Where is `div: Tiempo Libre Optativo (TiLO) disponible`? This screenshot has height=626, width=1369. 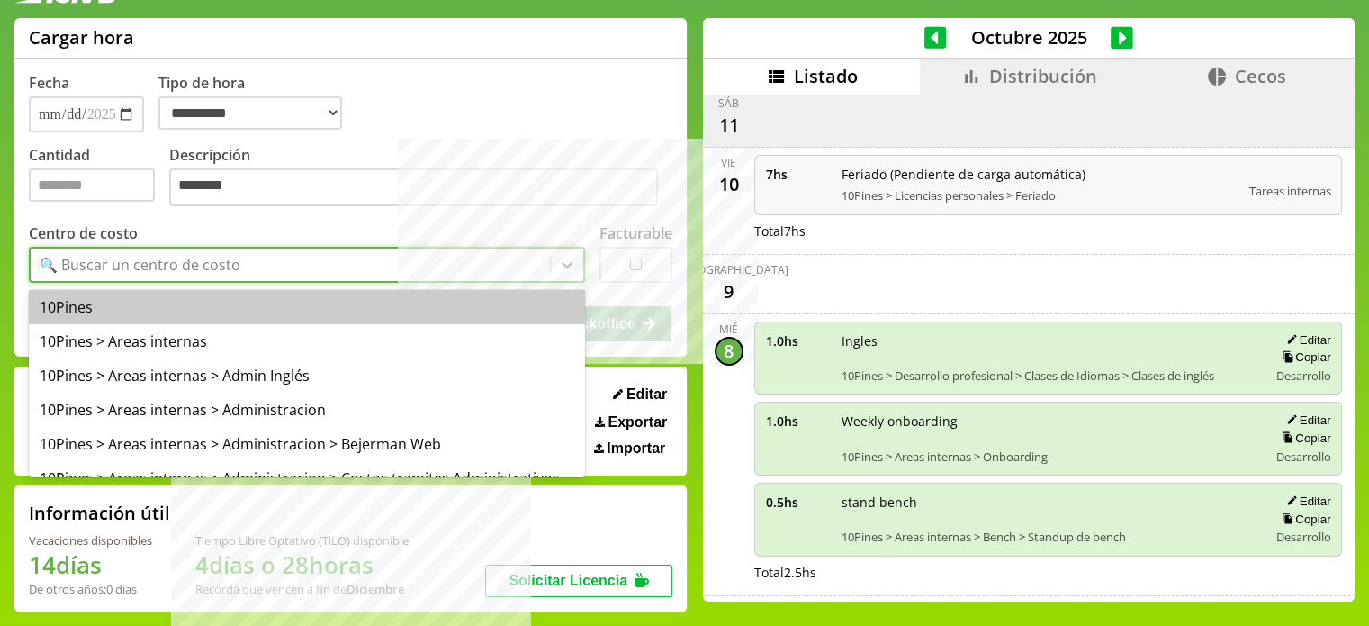
div: Tiempo Libre Optativo (TiLO) disponible is located at coordinates (302, 540).